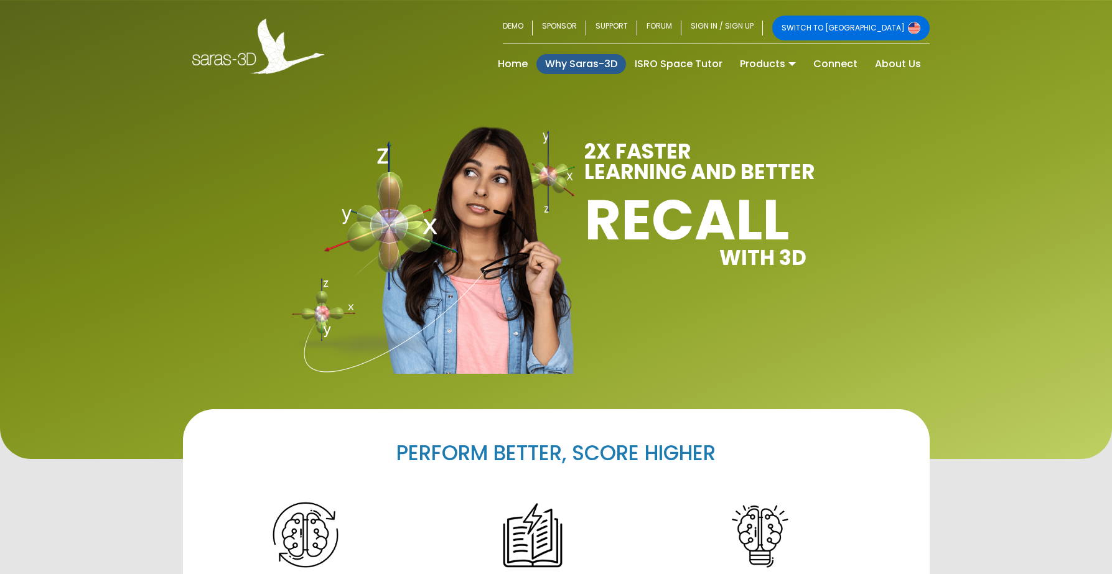  What do you see at coordinates (556, 453) in the screenshot?
I see `h2: PERFORM BETTER, SCORE HIGHER` at bounding box center [556, 453].